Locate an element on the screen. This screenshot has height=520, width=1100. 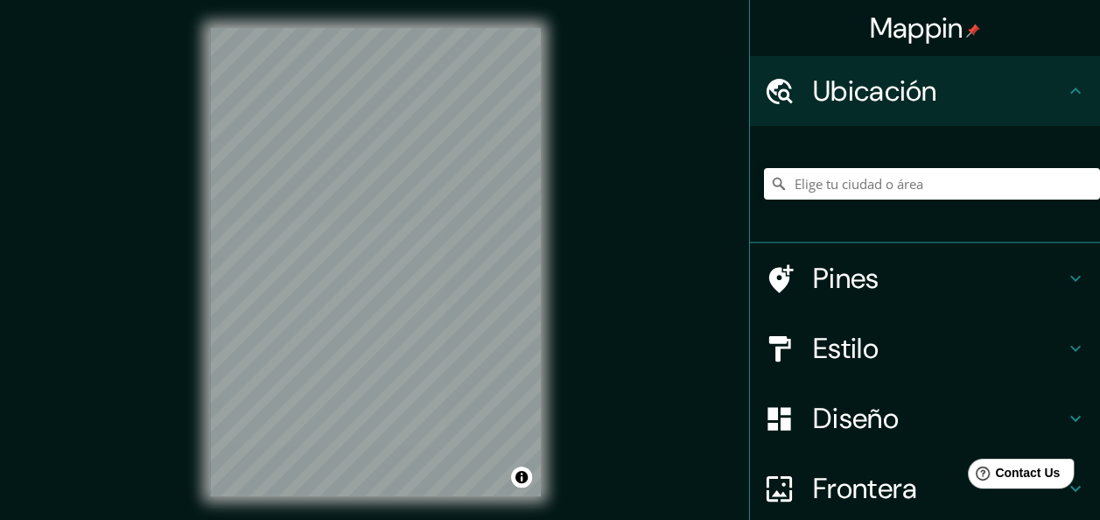
div: Pines is located at coordinates (925, 278).